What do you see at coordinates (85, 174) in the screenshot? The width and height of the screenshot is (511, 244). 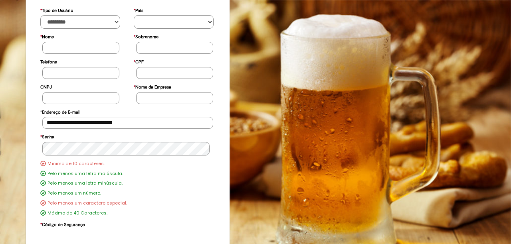 I see `label: Pelo menos uma letra maiúscula.` at bounding box center [85, 174].